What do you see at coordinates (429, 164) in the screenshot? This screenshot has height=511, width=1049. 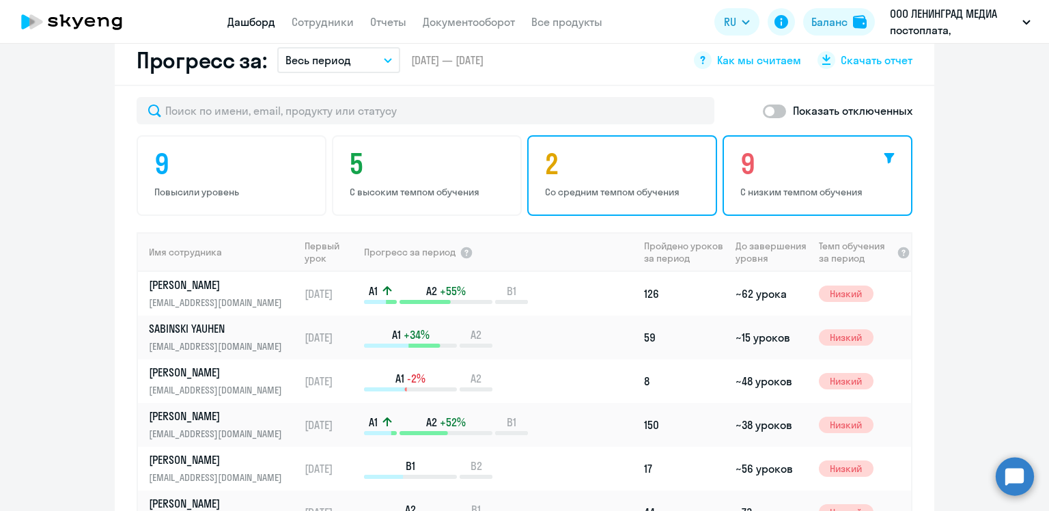 I see `h4: 5` at bounding box center [429, 164].